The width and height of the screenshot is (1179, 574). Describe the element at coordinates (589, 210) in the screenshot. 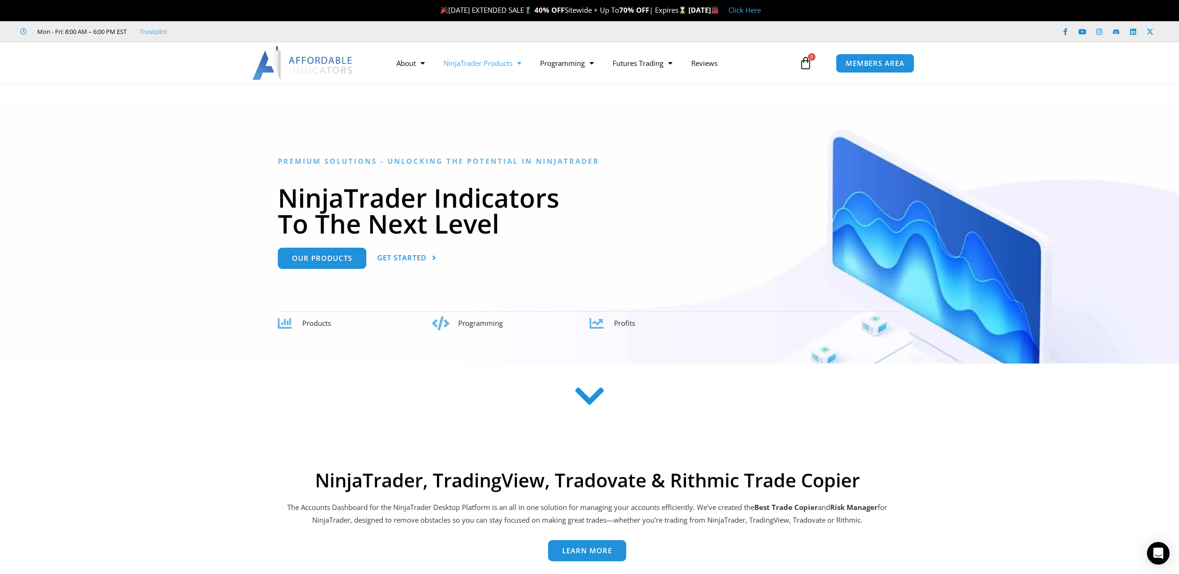

I see `h1: NinjaTrader Indicators To The Next Level` at that location.